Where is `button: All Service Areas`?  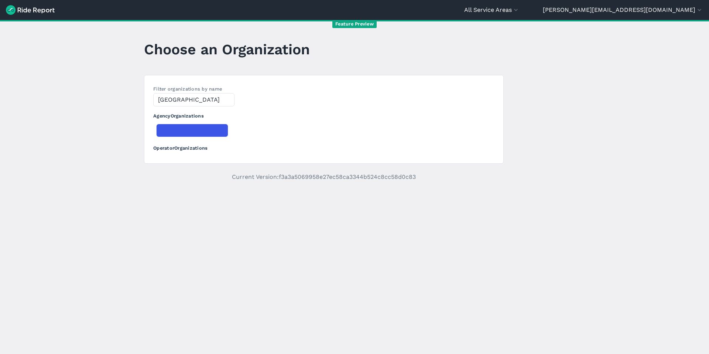
button: All Service Areas is located at coordinates (492, 10).